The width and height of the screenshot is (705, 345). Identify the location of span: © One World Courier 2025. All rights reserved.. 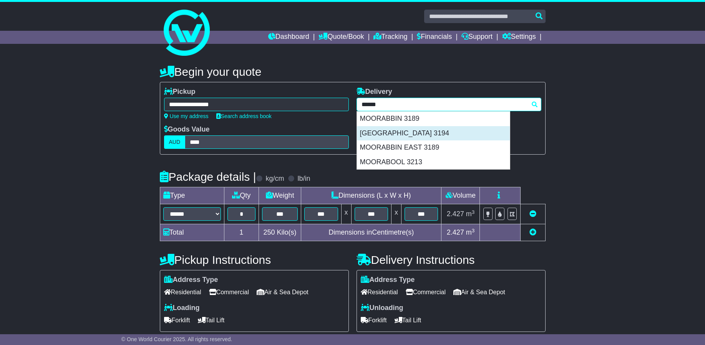
(177, 339).